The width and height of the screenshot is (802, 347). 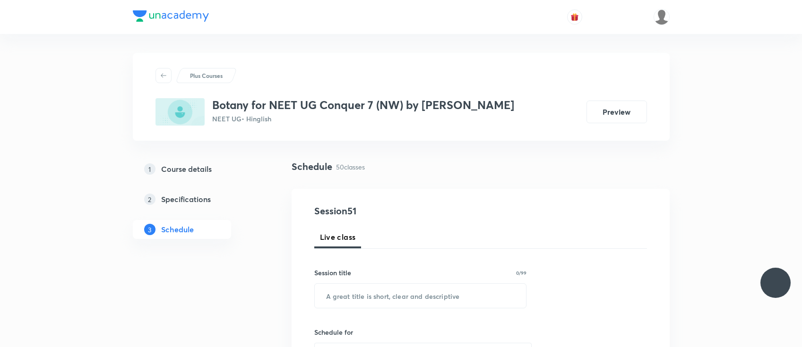 What do you see at coordinates (150, 230) in the screenshot?
I see `p: 3` at bounding box center [150, 230].